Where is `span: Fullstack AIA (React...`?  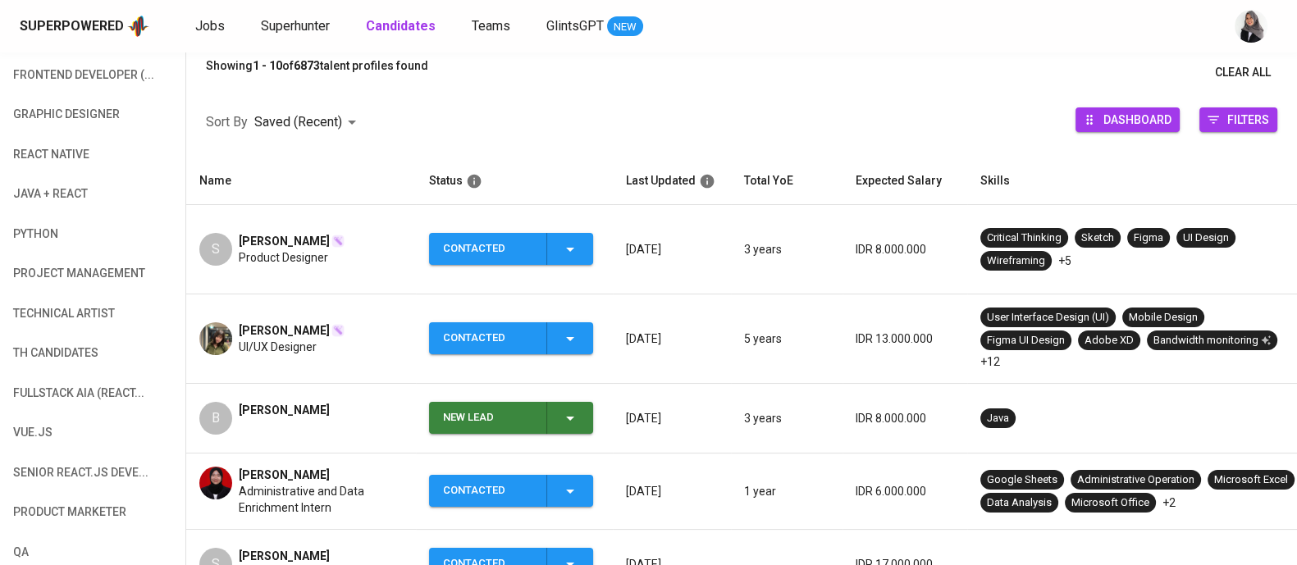
span: Fullstack AIA (React... is located at coordinates (57, 393).